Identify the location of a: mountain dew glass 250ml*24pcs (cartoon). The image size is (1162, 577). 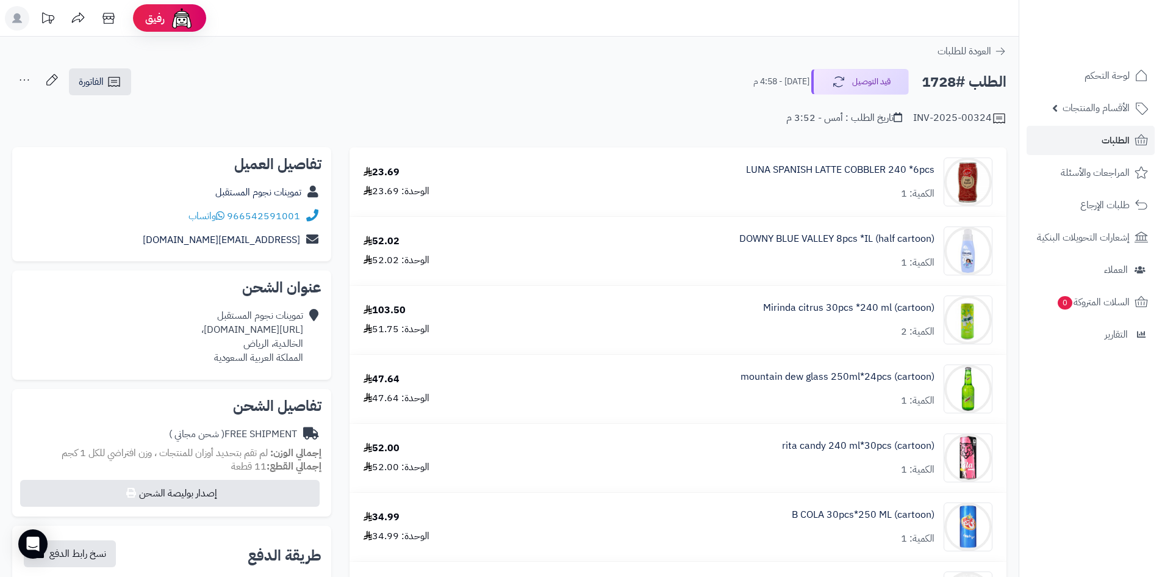
(838, 376).